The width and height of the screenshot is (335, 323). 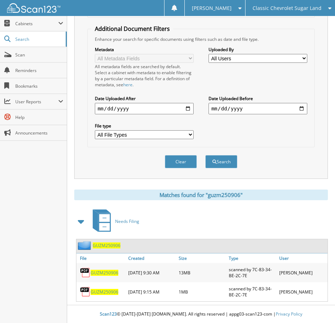 I want to click on a: Needs Filing, so click(x=114, y=221).